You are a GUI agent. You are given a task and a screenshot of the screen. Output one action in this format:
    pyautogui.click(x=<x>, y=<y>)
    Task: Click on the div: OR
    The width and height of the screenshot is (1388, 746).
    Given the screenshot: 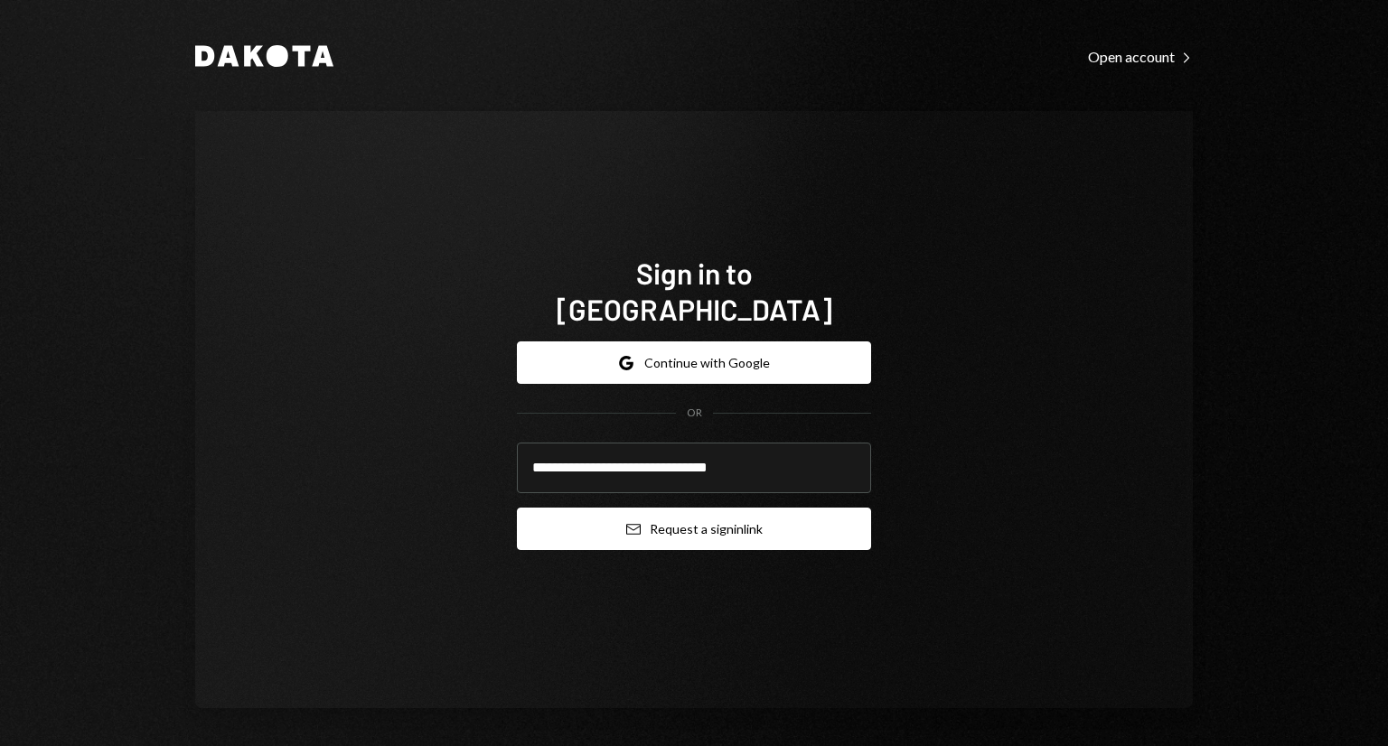 What is the action you would take?
    pyautogui.click(x=694, y=413)
    